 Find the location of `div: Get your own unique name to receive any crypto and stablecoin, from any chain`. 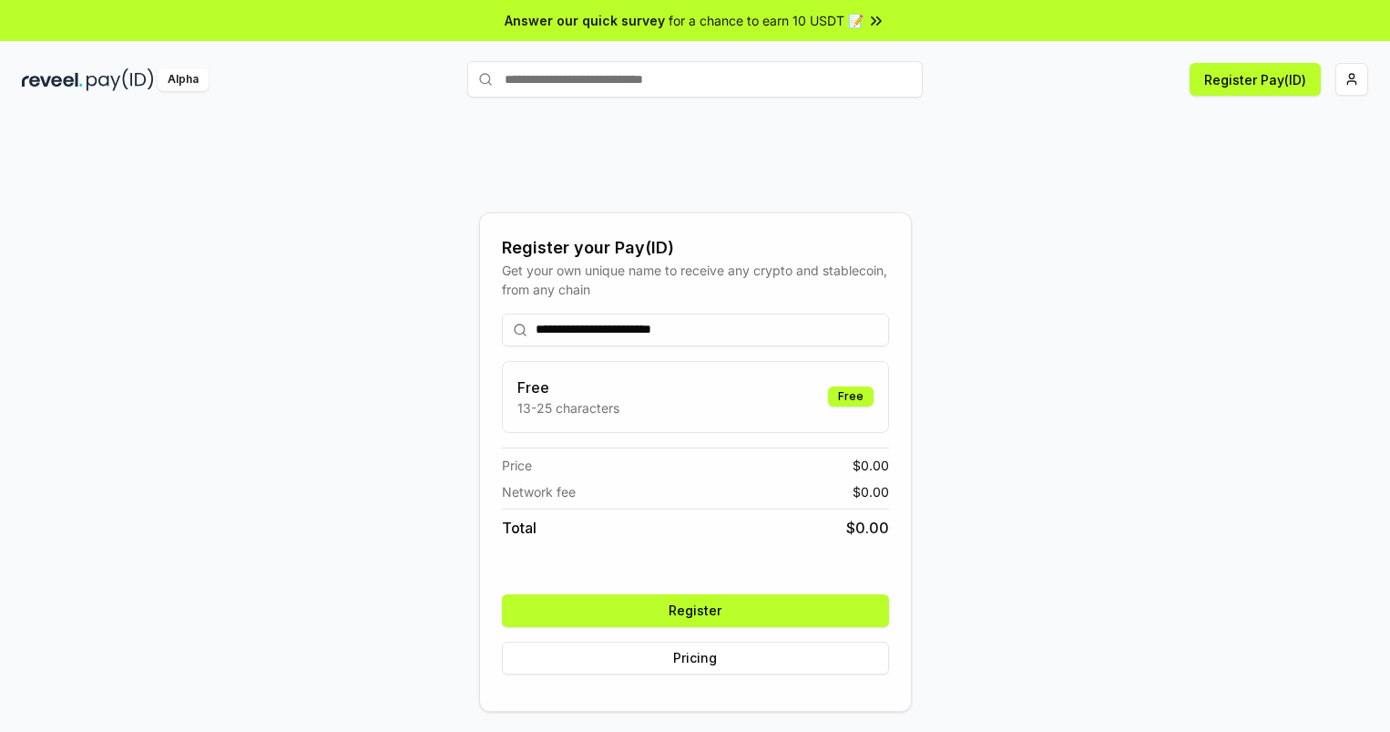

div: Get your own unique name to receive any crypto and stablecoin, from any chain is located at coordinates (695, 280).